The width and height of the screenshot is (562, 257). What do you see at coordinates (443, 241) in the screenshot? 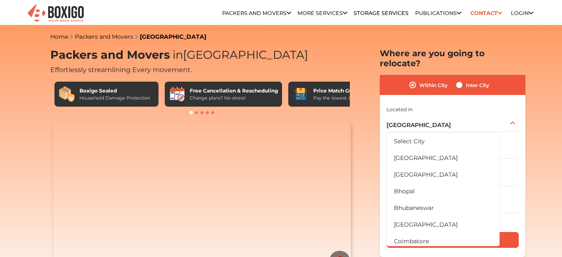
I see `li: Coimbatore` at bounding box center [443, 241].